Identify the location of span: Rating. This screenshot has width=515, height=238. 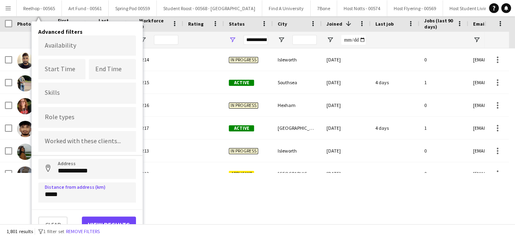
(196, 24).